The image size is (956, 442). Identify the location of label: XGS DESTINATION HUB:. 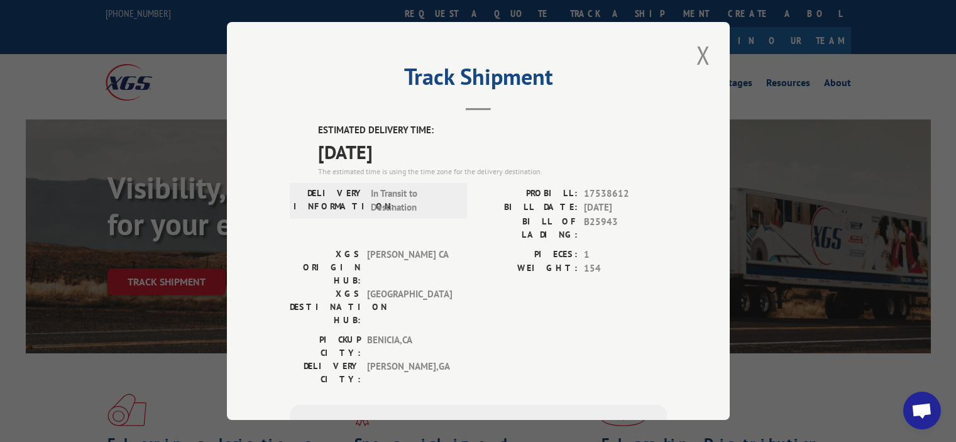
(325, 307).